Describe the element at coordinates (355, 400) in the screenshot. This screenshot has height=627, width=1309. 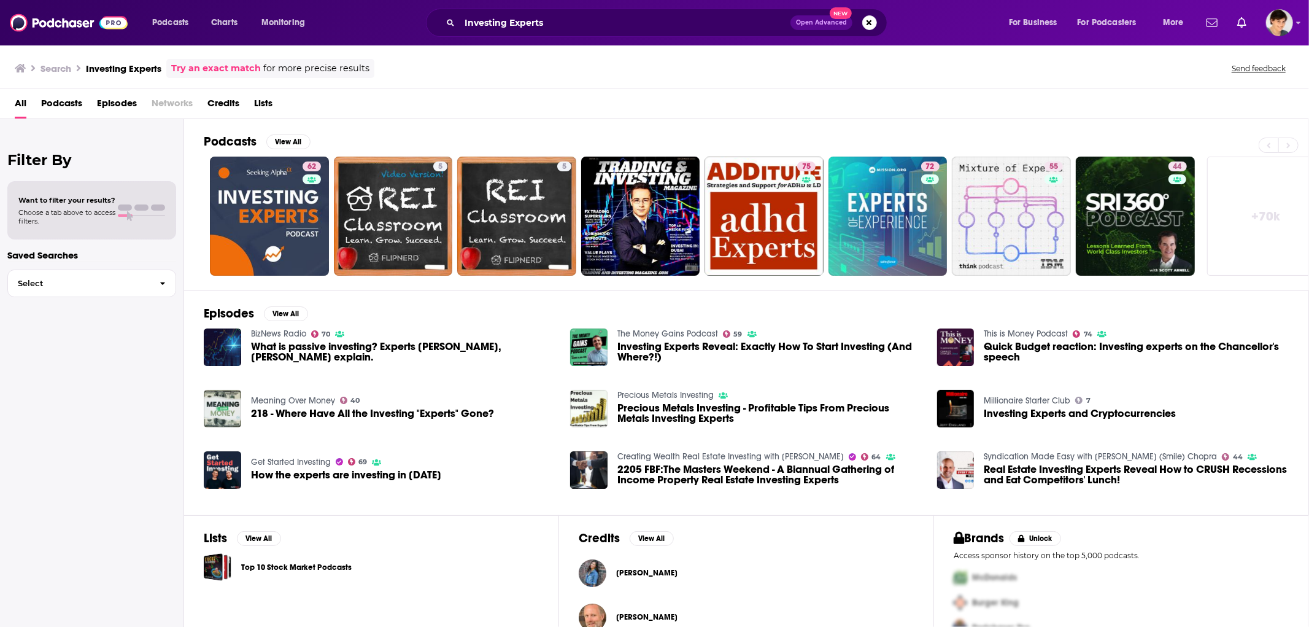
I see `span: 40` at that location.